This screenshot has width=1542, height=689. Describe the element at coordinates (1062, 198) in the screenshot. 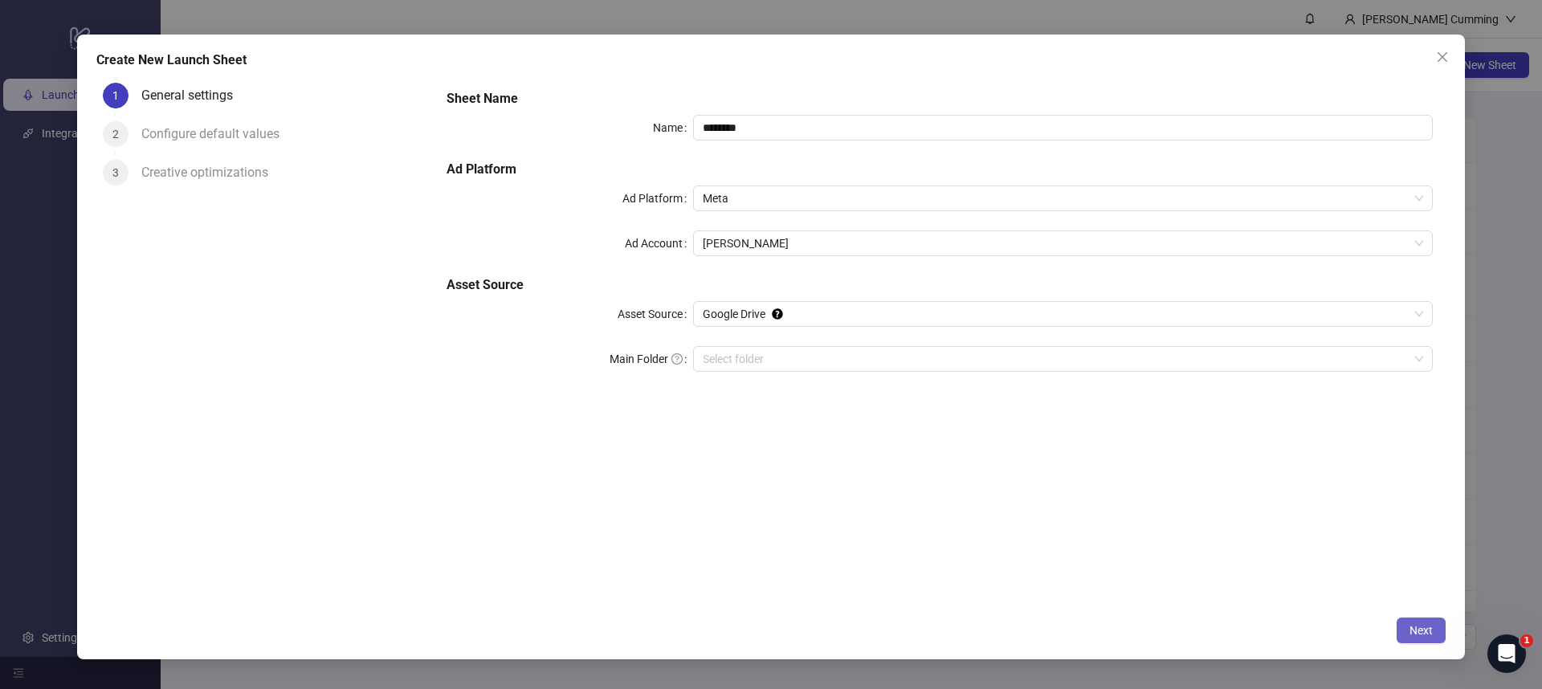

I see `span: Meta` at that location.